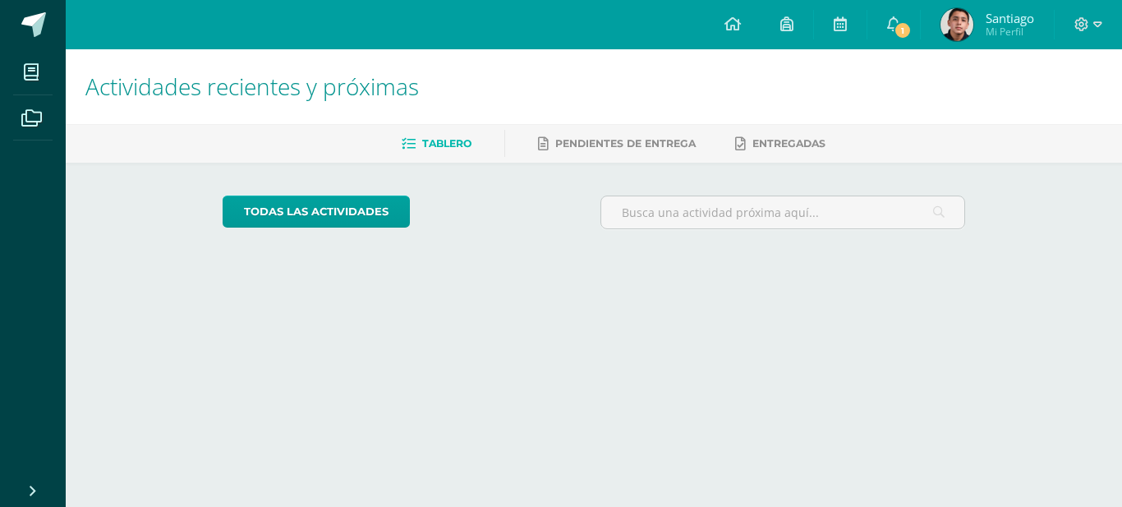  Describe the element at coordinates (436, 144) in the screenshot. I see `a: Tablero` at that location.